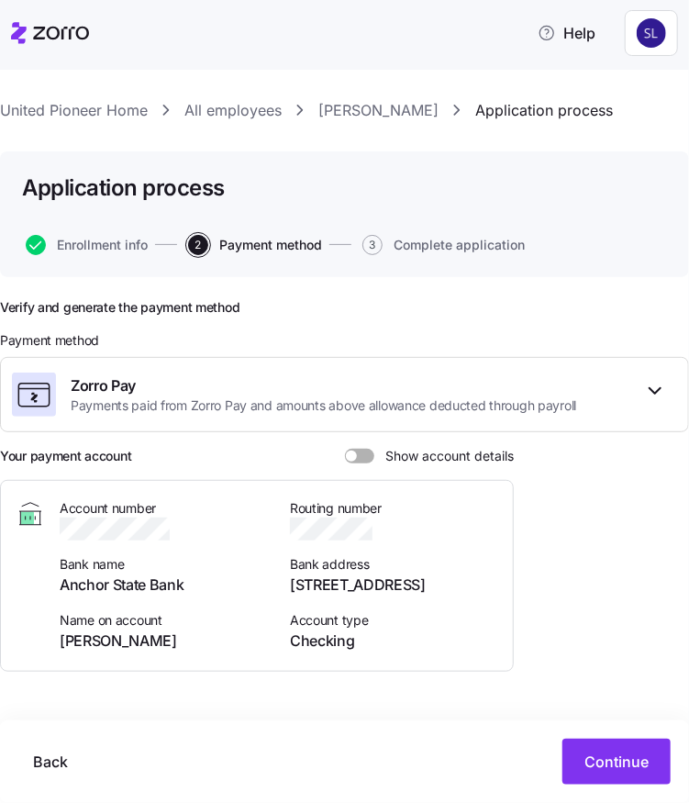 The image size is (689, 803). Describe the element at coordinates (233, 110) in the screenshot. I see `a: All employees` at that location.